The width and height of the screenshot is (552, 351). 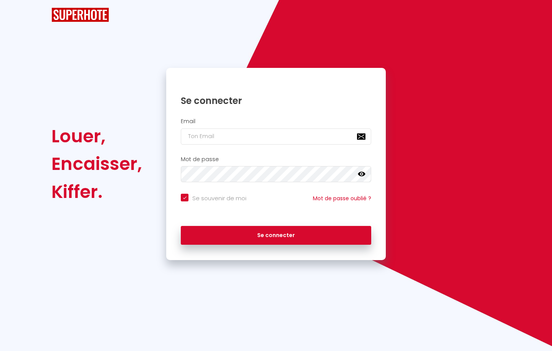 What do you see at coordinates (276, 236) in the screenshot?
I see `button: Se connecter` at bounding box center [276, 236].